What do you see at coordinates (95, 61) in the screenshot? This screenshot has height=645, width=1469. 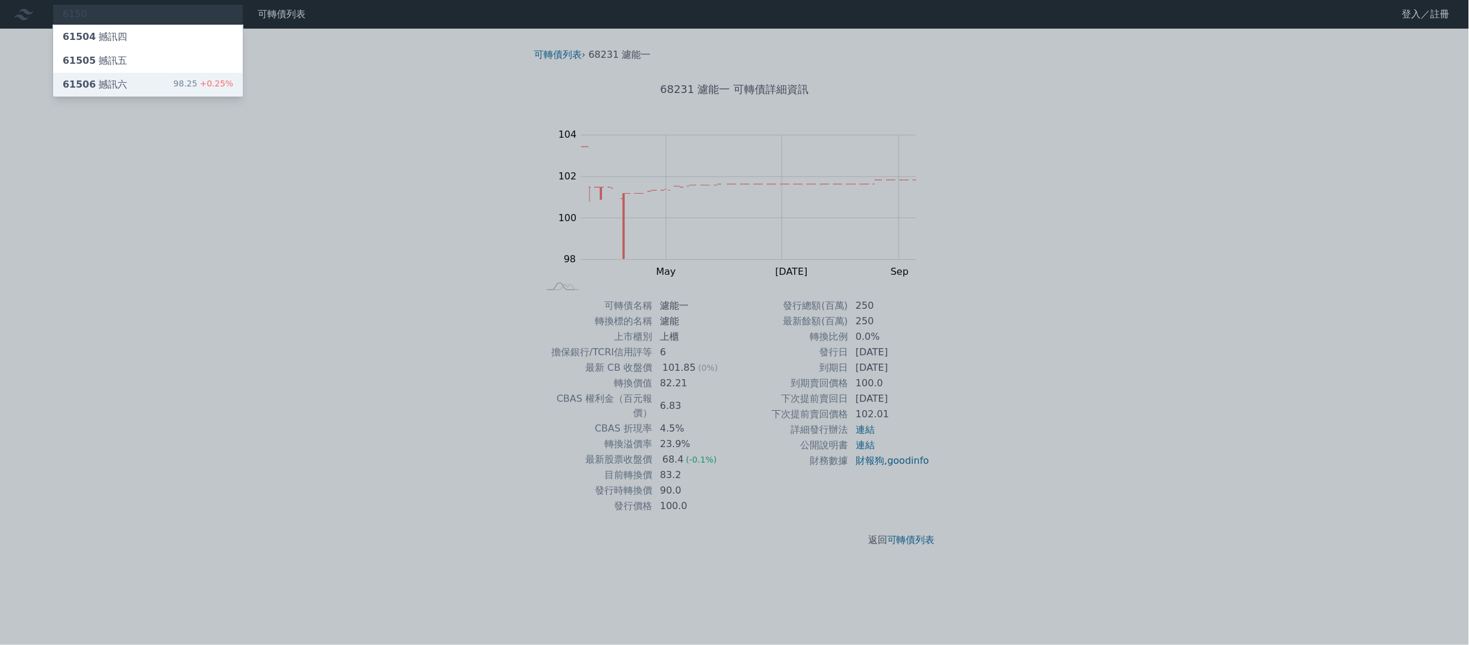 I see `div: 撼訊五` at bounding box center [95, 61].